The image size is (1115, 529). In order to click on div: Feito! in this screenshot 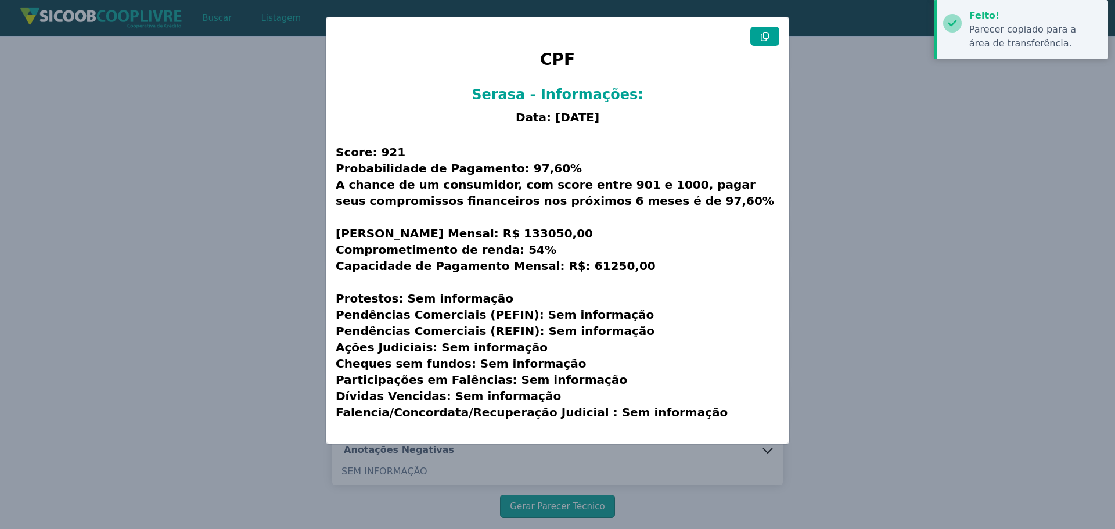, I will do `click(1034, 16)`.